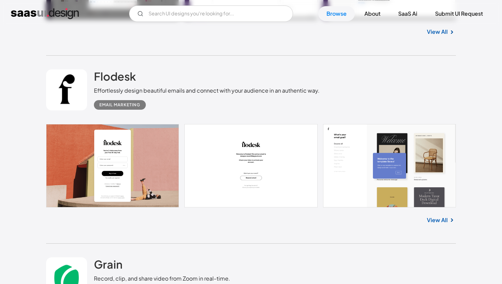 The width and height of the screenshot is (502, 284). What do you see at coordinates (211, 14) in the screenshot?
I see `input: Search UI designs you're looking for...` at bounding box center [211, 14].